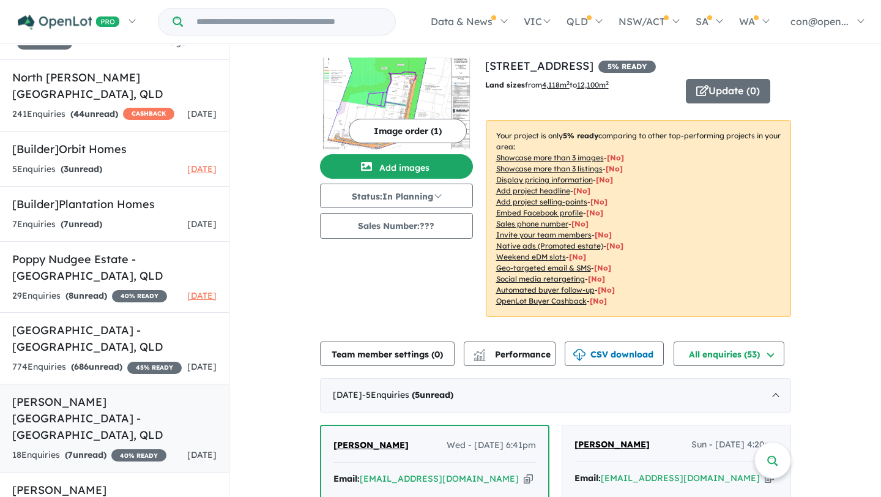 The height and width of the screenshot is (497, 881). Describe the element at coordinates (396, 103) in the screenshot. I see `a: 55 Pagan Road - Yatala` at that location.